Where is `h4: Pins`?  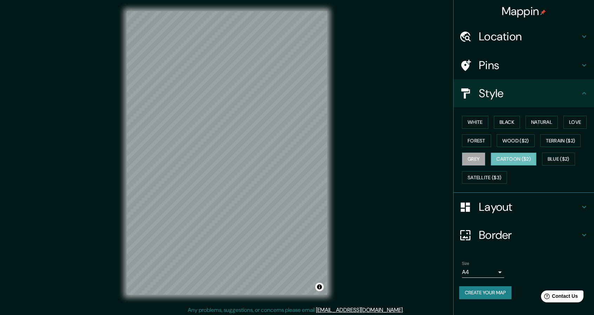 h4: Pins is located at coordinates (530, 65).